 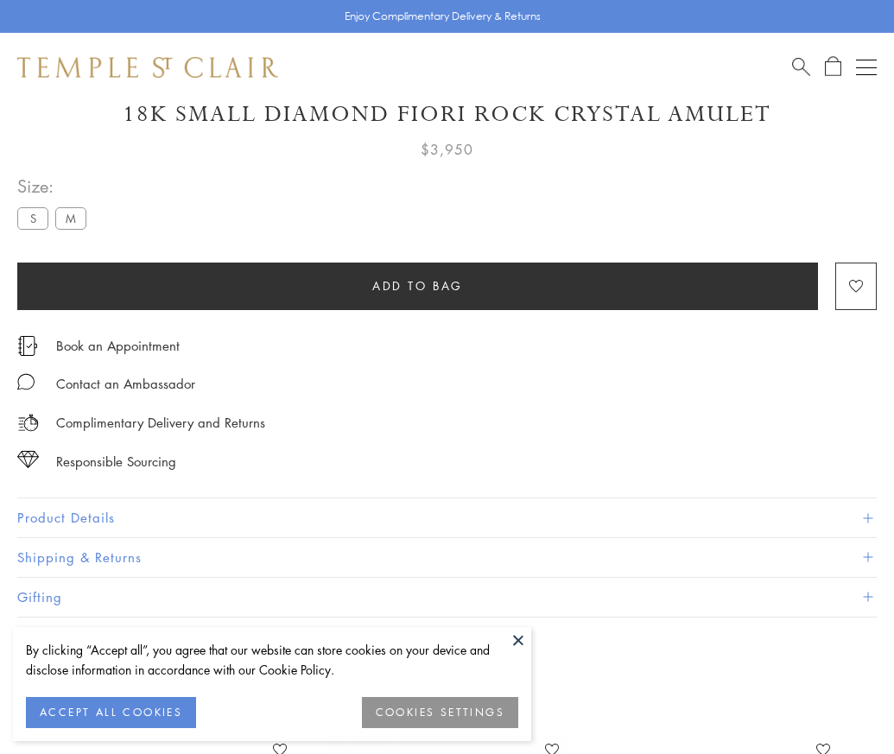 What do you see at coordinates (28, 459) in the screenshot?
I see `img: icon_sourcing.svg` at bounding box center [28, 459].